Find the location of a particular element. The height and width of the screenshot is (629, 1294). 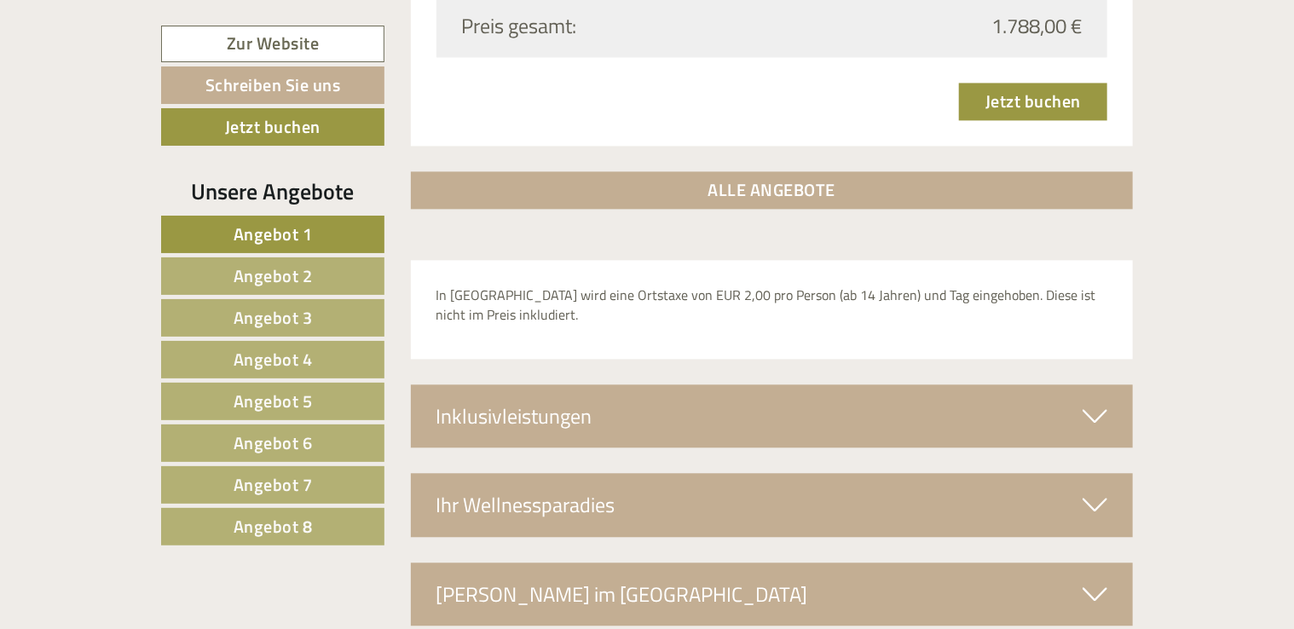

span: Angebot 5 is located at coordinates (273, 401).